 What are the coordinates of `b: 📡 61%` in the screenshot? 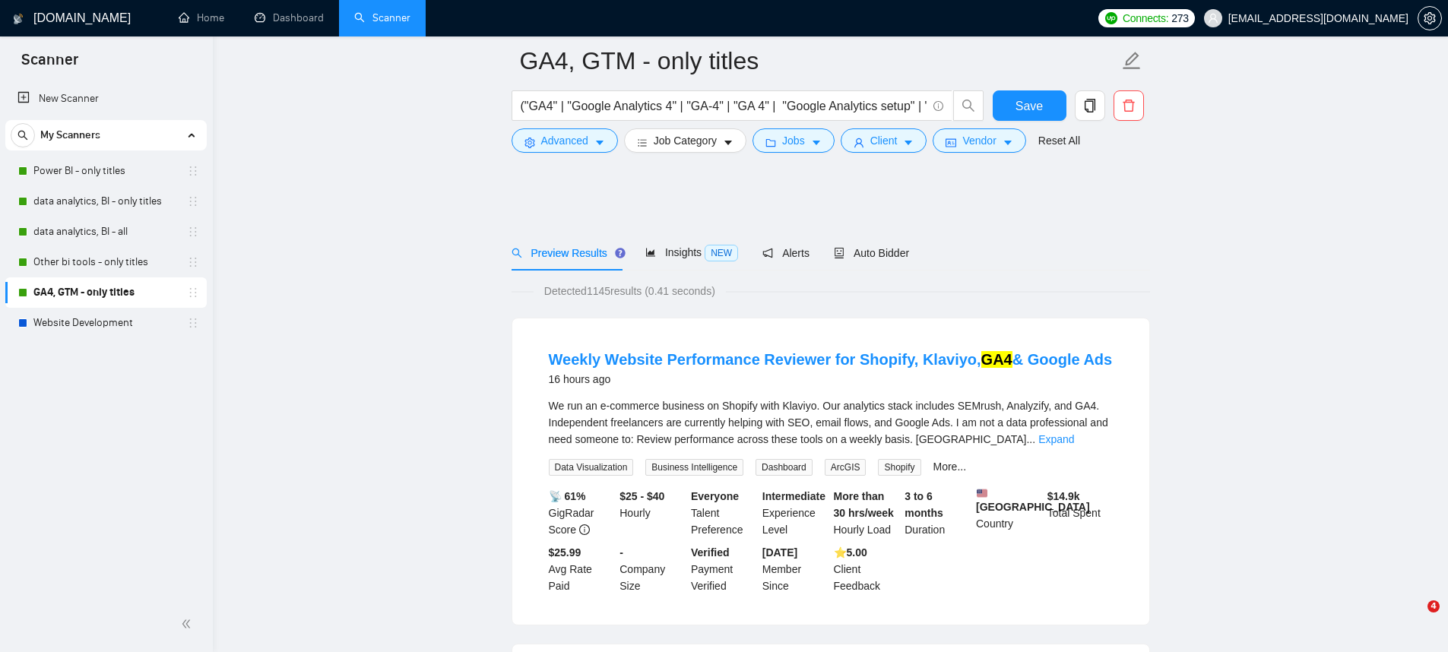 It's located at (567, 496).